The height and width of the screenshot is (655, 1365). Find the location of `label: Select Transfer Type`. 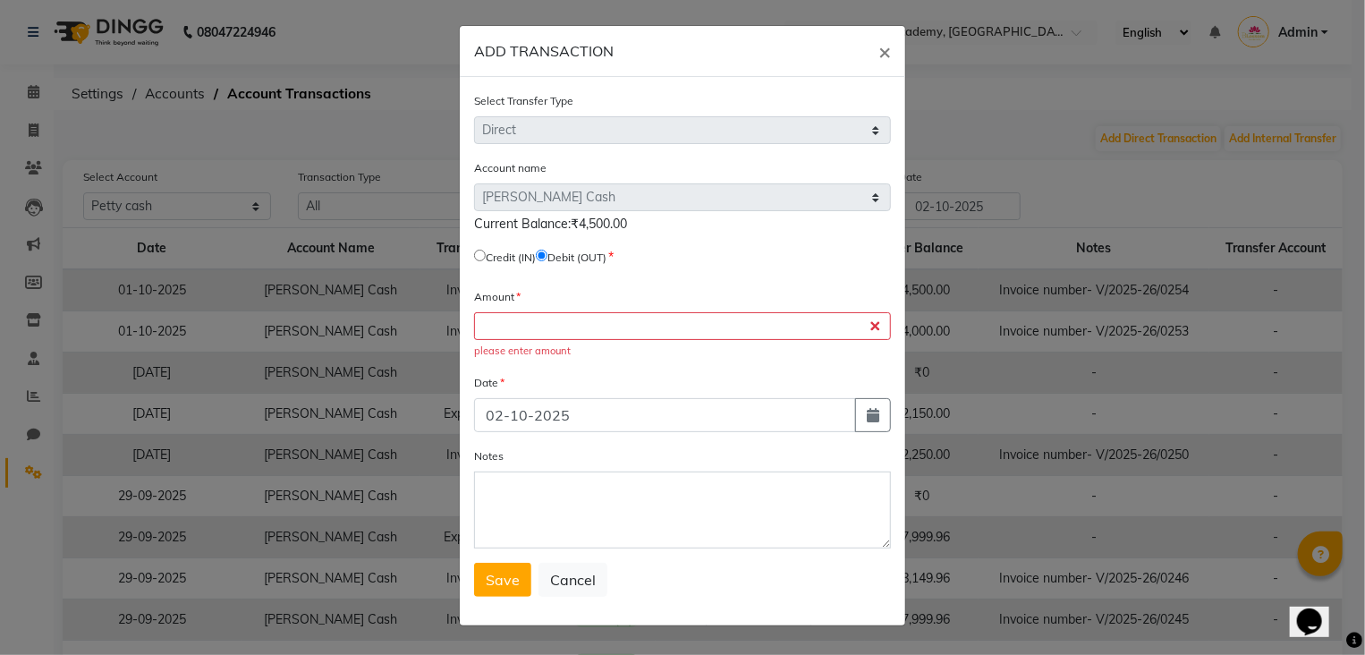

label: Select Transfer Type is located at coordinates (523, 101).